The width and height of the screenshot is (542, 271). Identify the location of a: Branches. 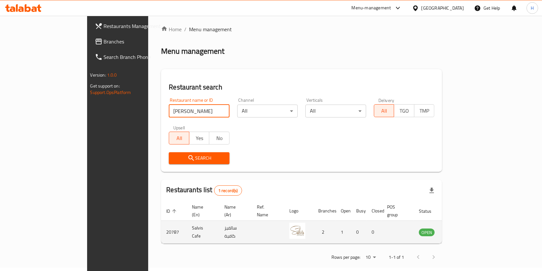
(134, 41).